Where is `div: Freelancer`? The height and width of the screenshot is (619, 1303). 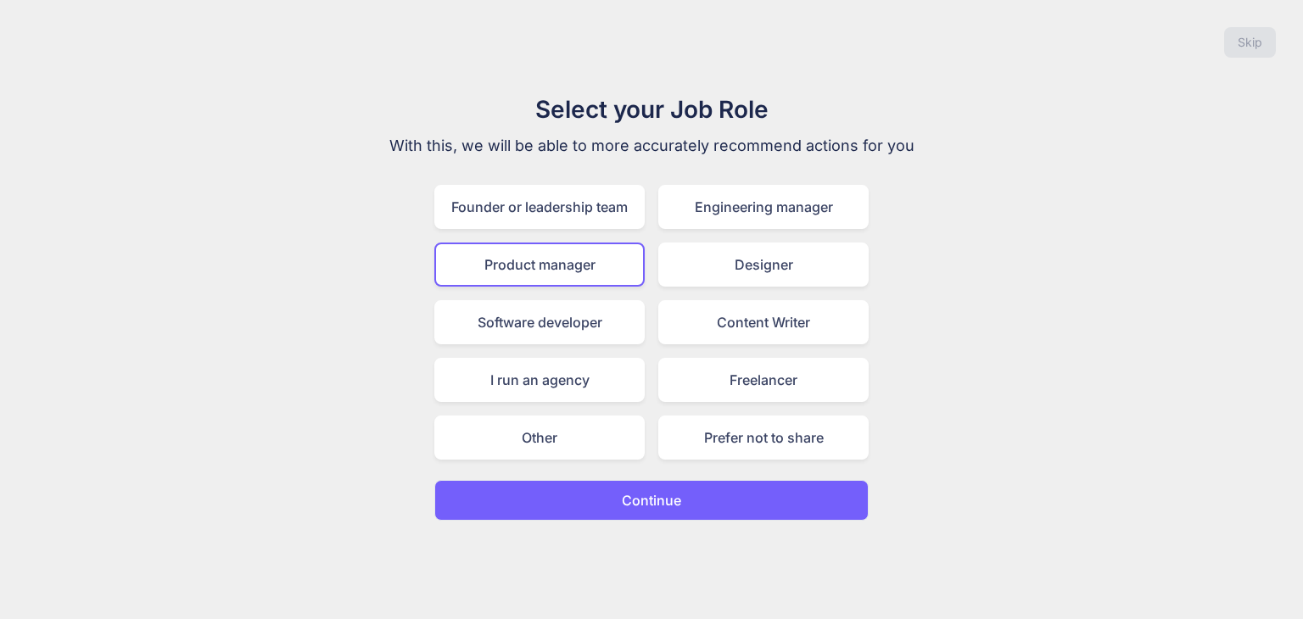 div: Freelancer is located at coordinates (764, 380).